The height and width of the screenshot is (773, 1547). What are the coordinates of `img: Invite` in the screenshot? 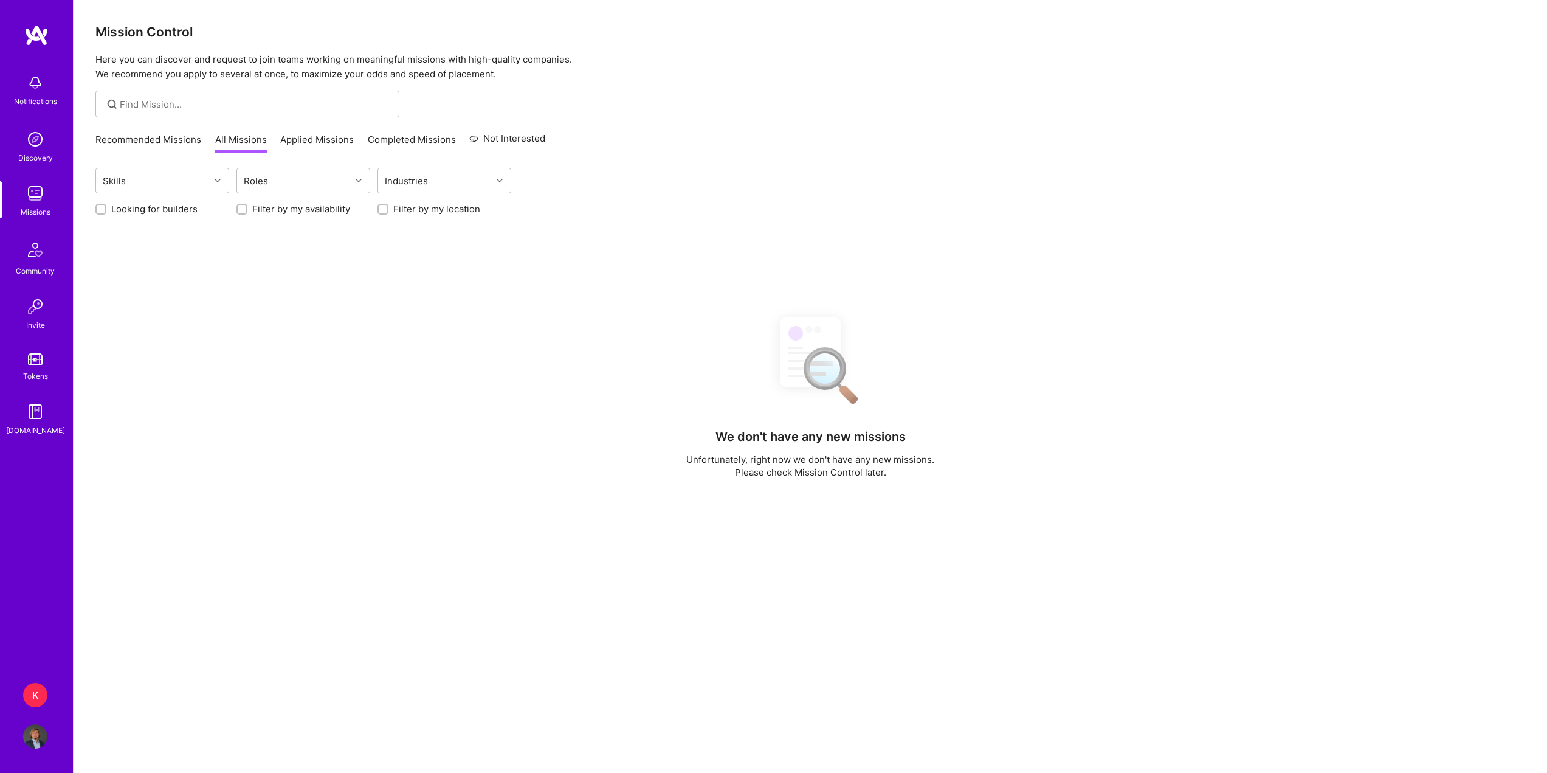 It's located at (35, 306).